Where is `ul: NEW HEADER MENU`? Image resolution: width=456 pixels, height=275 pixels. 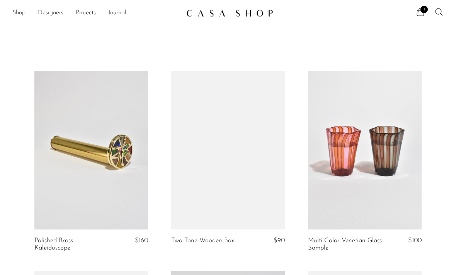 ul: NEW HEADER MENU is located at coordinates (96, 13).